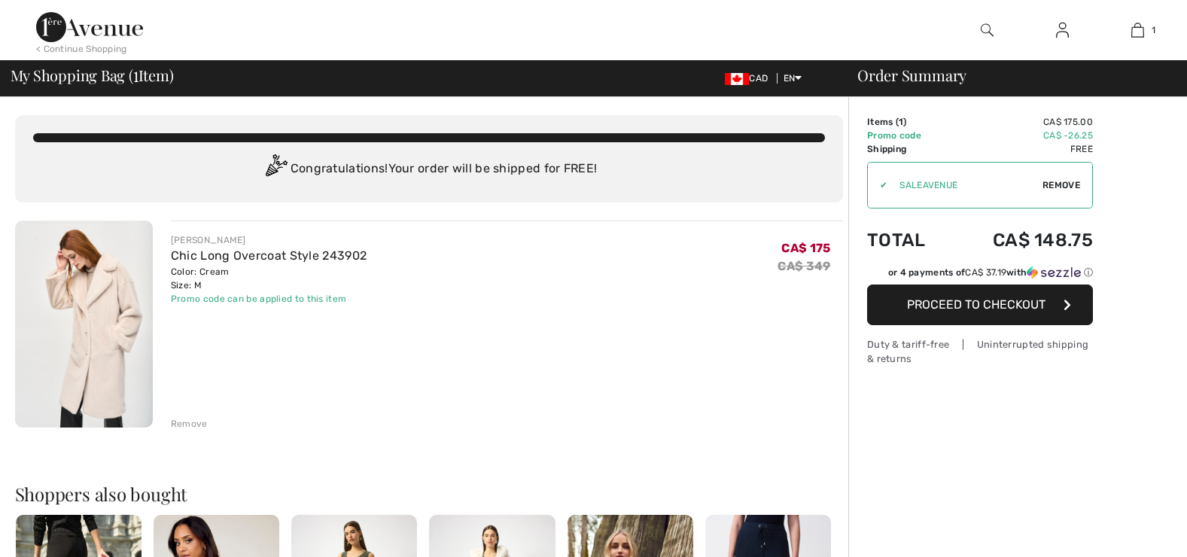 Image resolution: width=1187 pixels, height=557 pixels. Describe the element at coordinates (965, 185) in the screenshot. I see `input: Promo code` at that location.